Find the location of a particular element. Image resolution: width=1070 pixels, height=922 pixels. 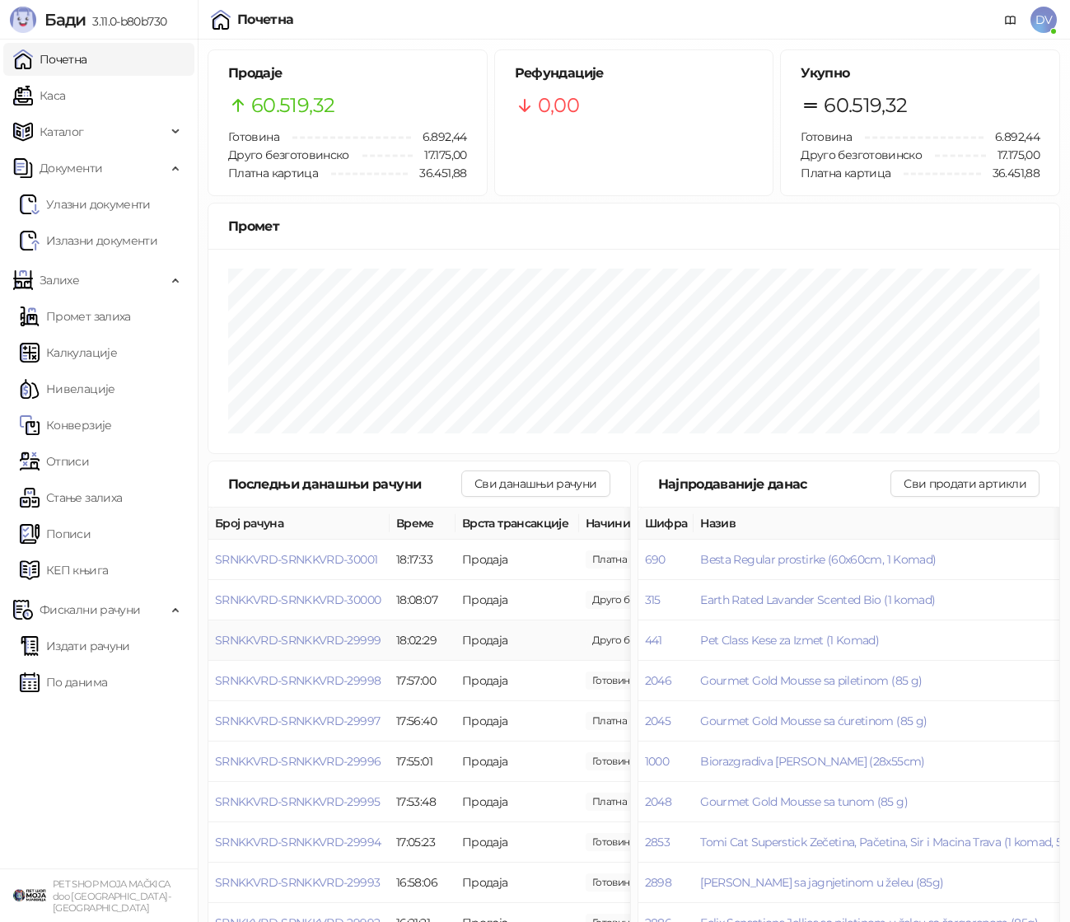

button: 2045 is located at coordinates (657, 721).